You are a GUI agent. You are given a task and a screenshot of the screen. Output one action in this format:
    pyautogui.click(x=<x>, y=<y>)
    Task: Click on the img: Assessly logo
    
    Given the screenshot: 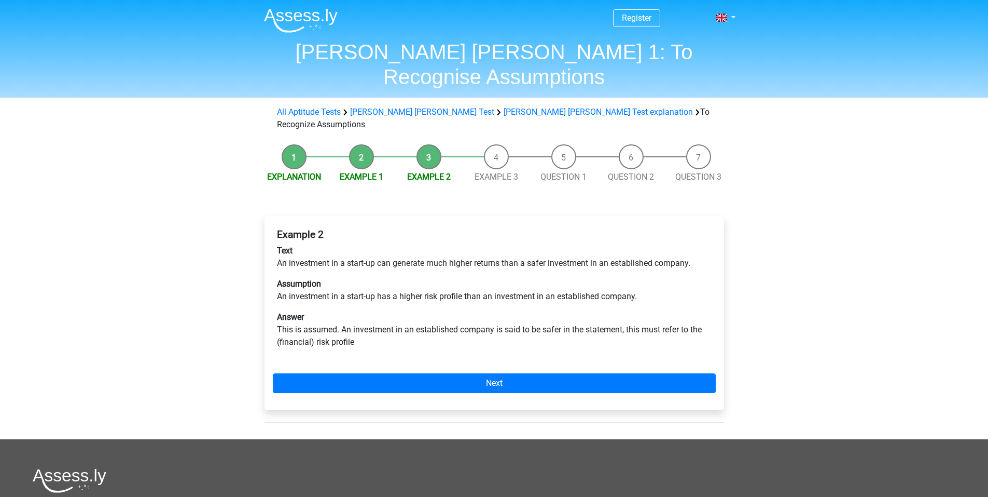 What is the action you would take?
    pyautogui.click(x=70, y=480)
    